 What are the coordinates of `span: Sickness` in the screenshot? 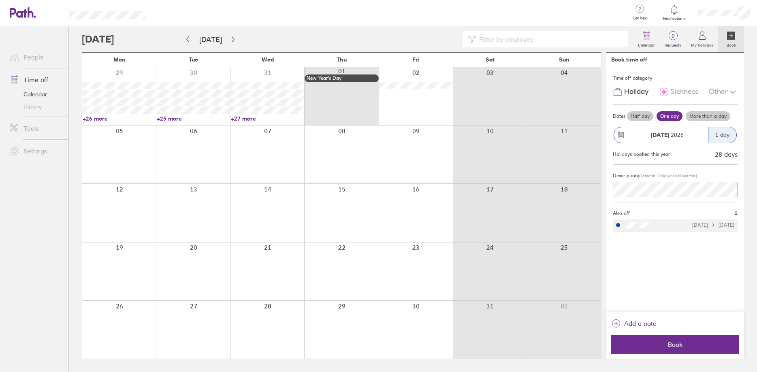 It's located at (684, 91).